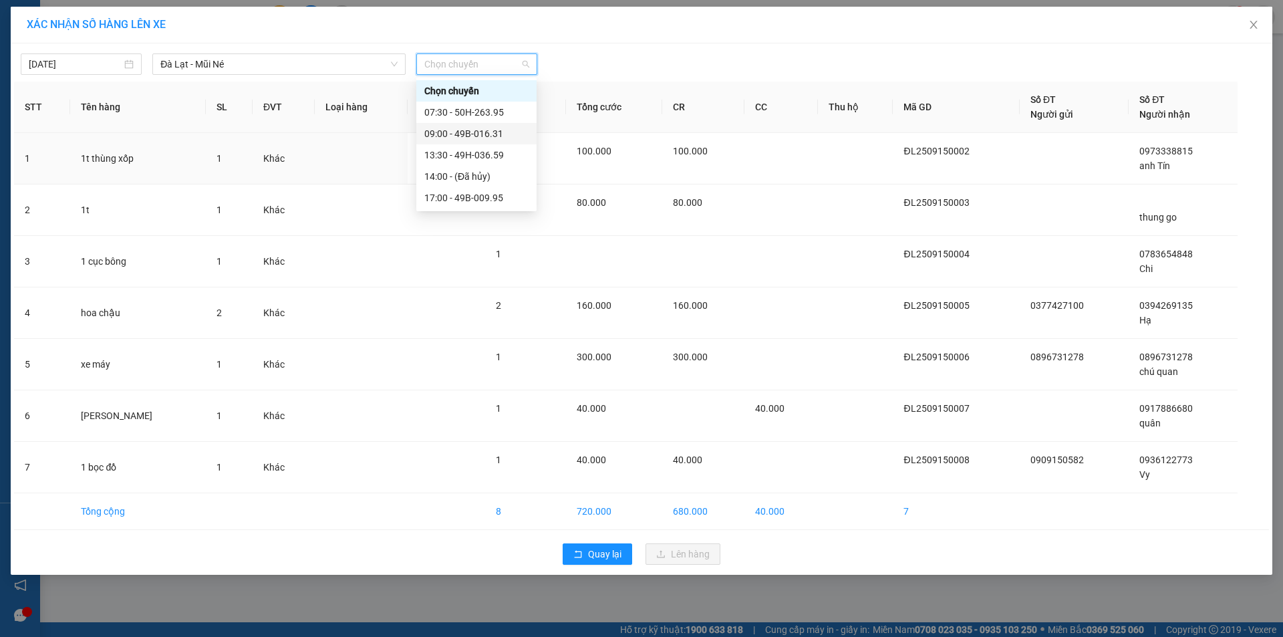 The width and height of the screenshot is (1283, 637). Describe the element at coordinates (1254, 25) in the screenshot. I see `span: close` at that location.